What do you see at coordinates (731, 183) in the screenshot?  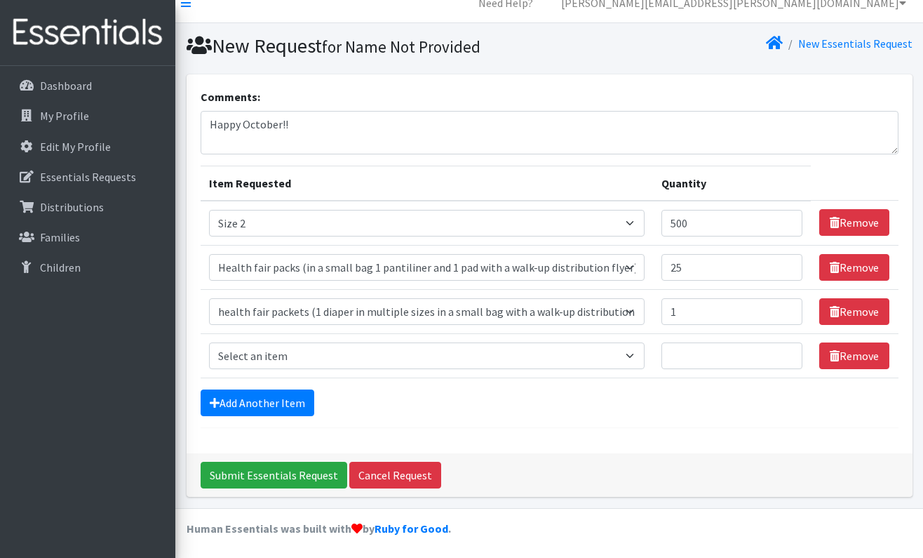 I see `th: Quantity` at bounding box center [731, 183].